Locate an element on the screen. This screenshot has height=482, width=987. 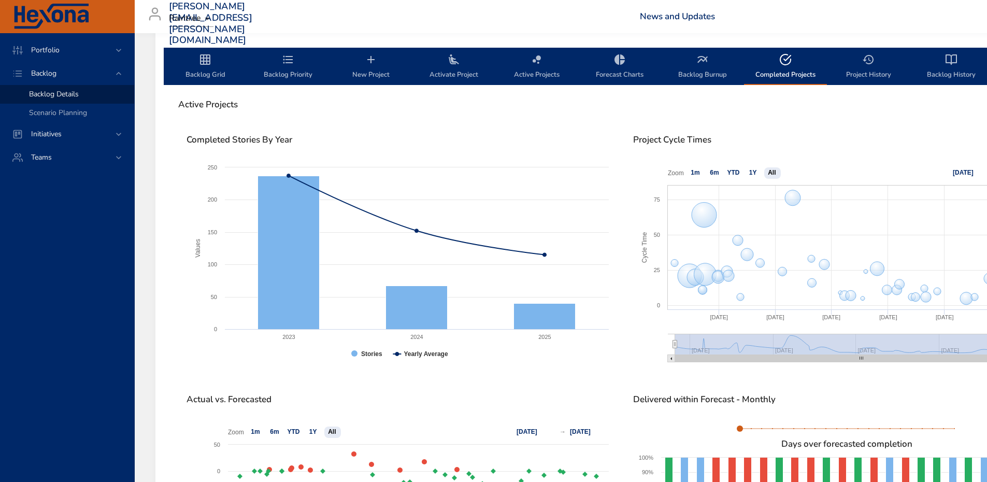
span: Activate Project is located at coordinates (454, 67).